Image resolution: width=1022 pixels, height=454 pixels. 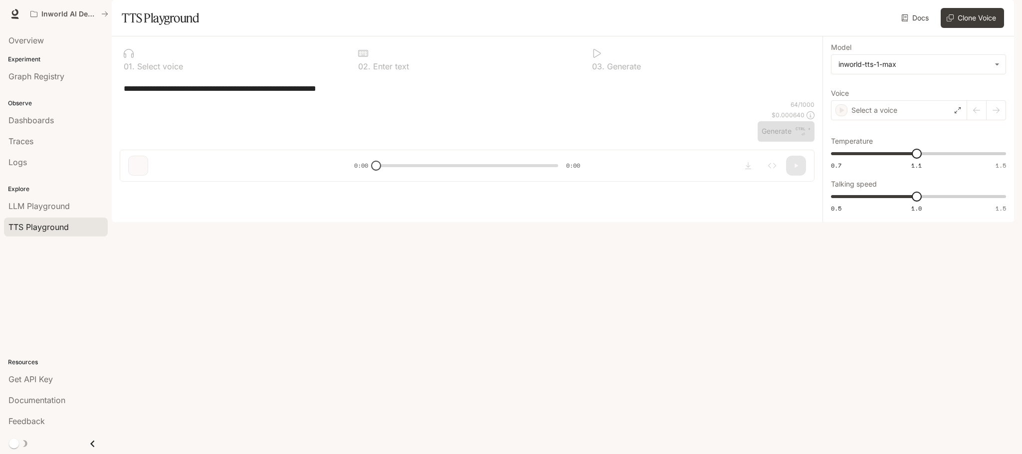 I want to click on p: Select voice, so click(x=159, y=66).